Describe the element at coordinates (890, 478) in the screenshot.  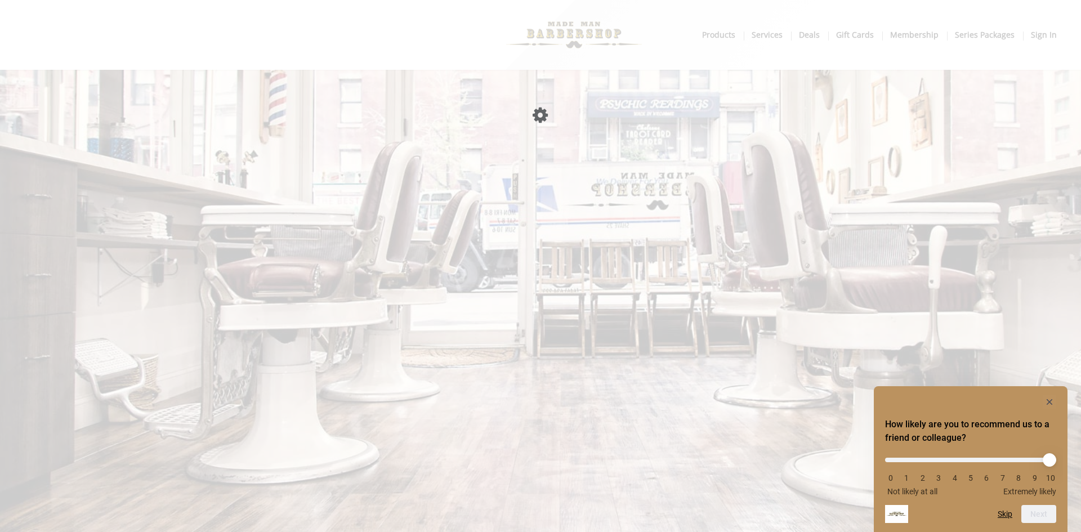
I see `li: 0` at that location.